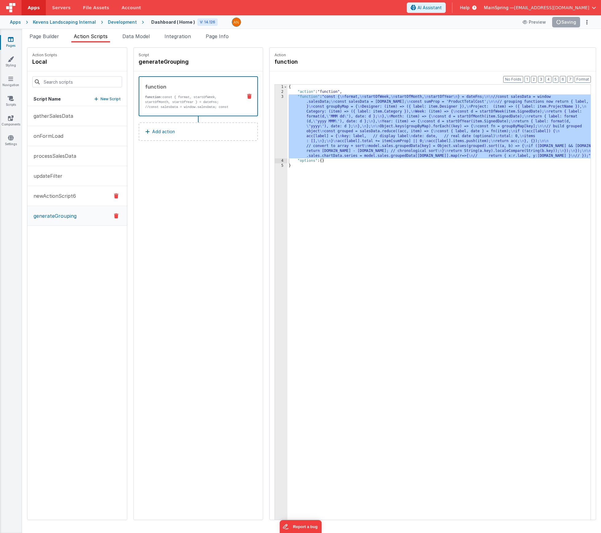 The width and height of the screenshot is (601, 533). Describe the element at coordinates (108, 99) in the screenshot. I see `button: New Script` at that location.